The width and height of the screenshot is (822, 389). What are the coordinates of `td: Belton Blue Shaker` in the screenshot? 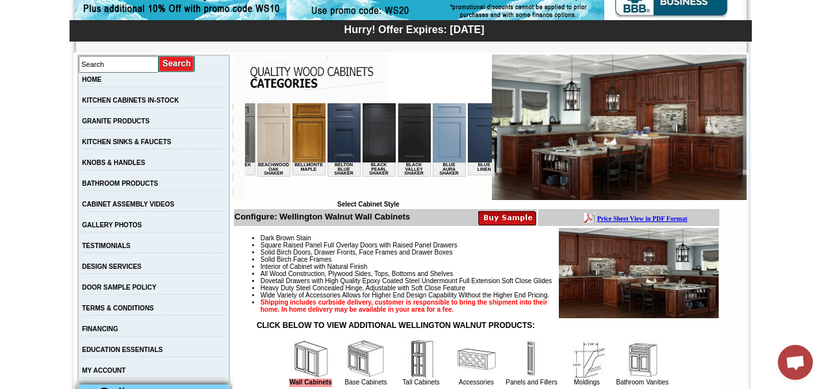 It's located at (99, 66).